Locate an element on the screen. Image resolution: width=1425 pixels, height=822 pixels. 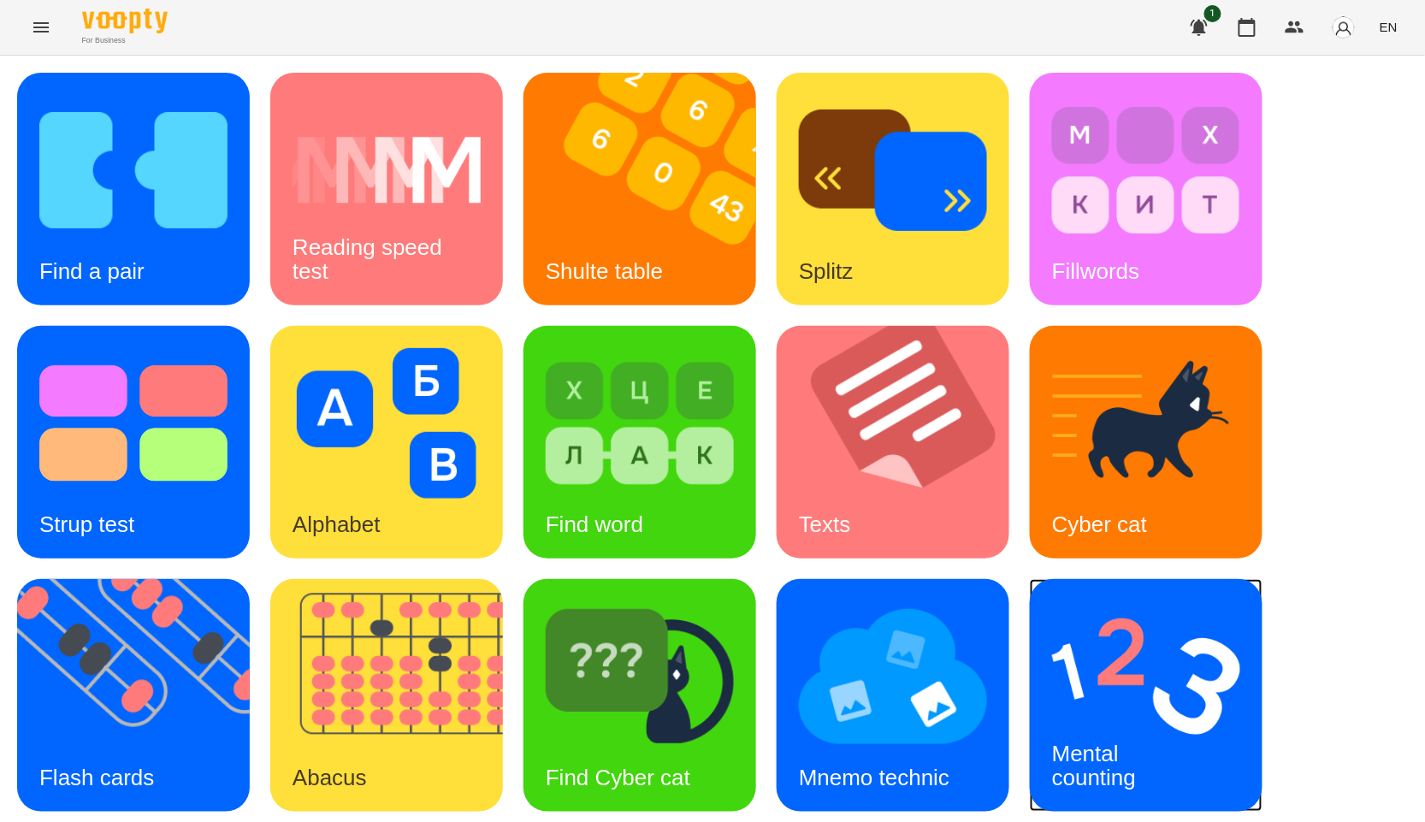
img: Voopty Logo is located at coordinates (125, 21).